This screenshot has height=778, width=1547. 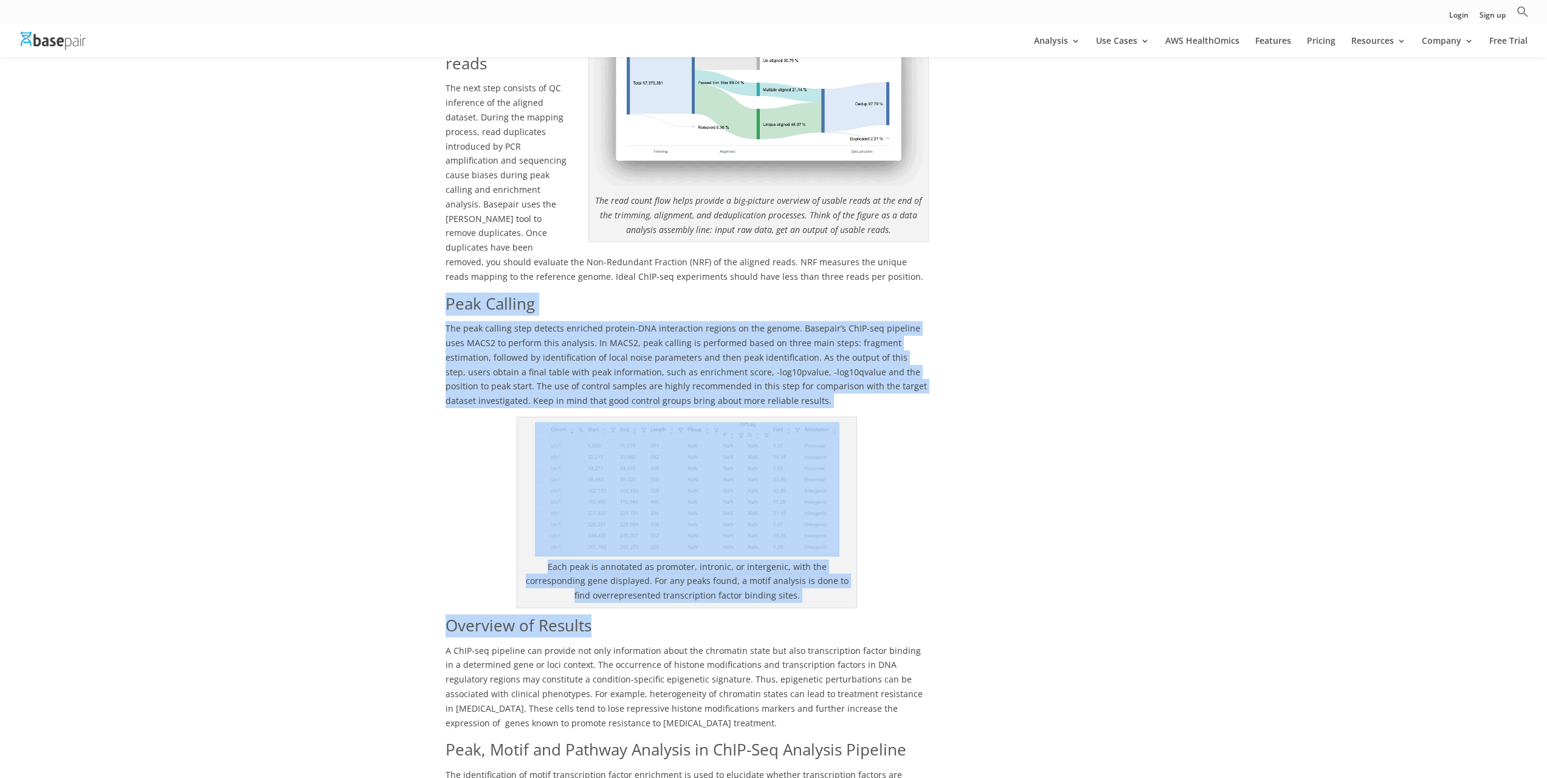 I want to click on em: The read count flow helps provide a big-picture overview of usable reads at the end of the trimmi..., so click(x=758, y=215).